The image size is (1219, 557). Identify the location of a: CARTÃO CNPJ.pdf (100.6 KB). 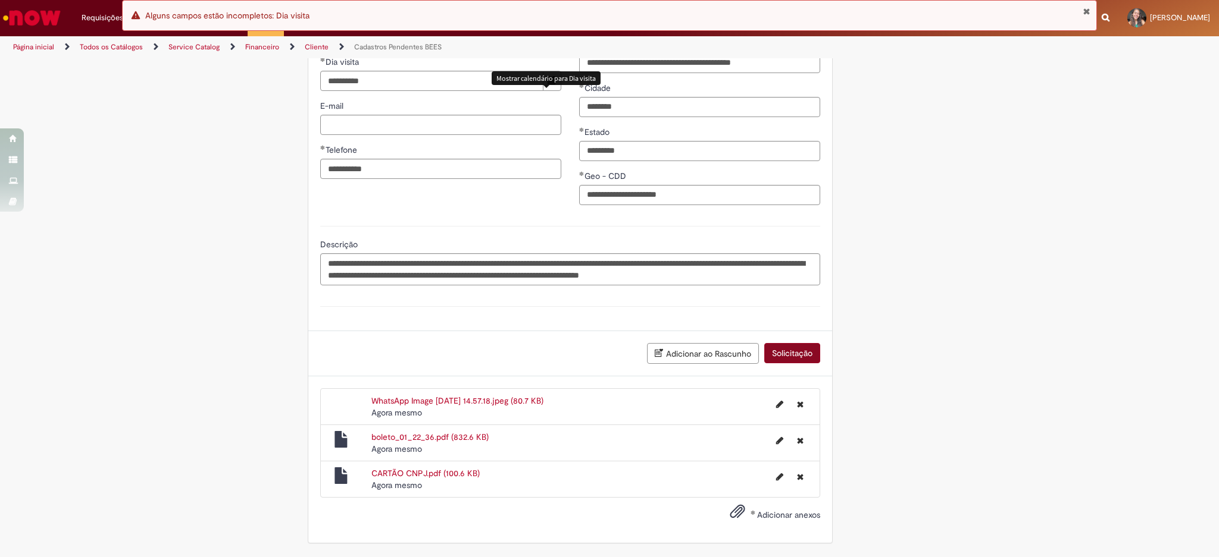
(425, 474).